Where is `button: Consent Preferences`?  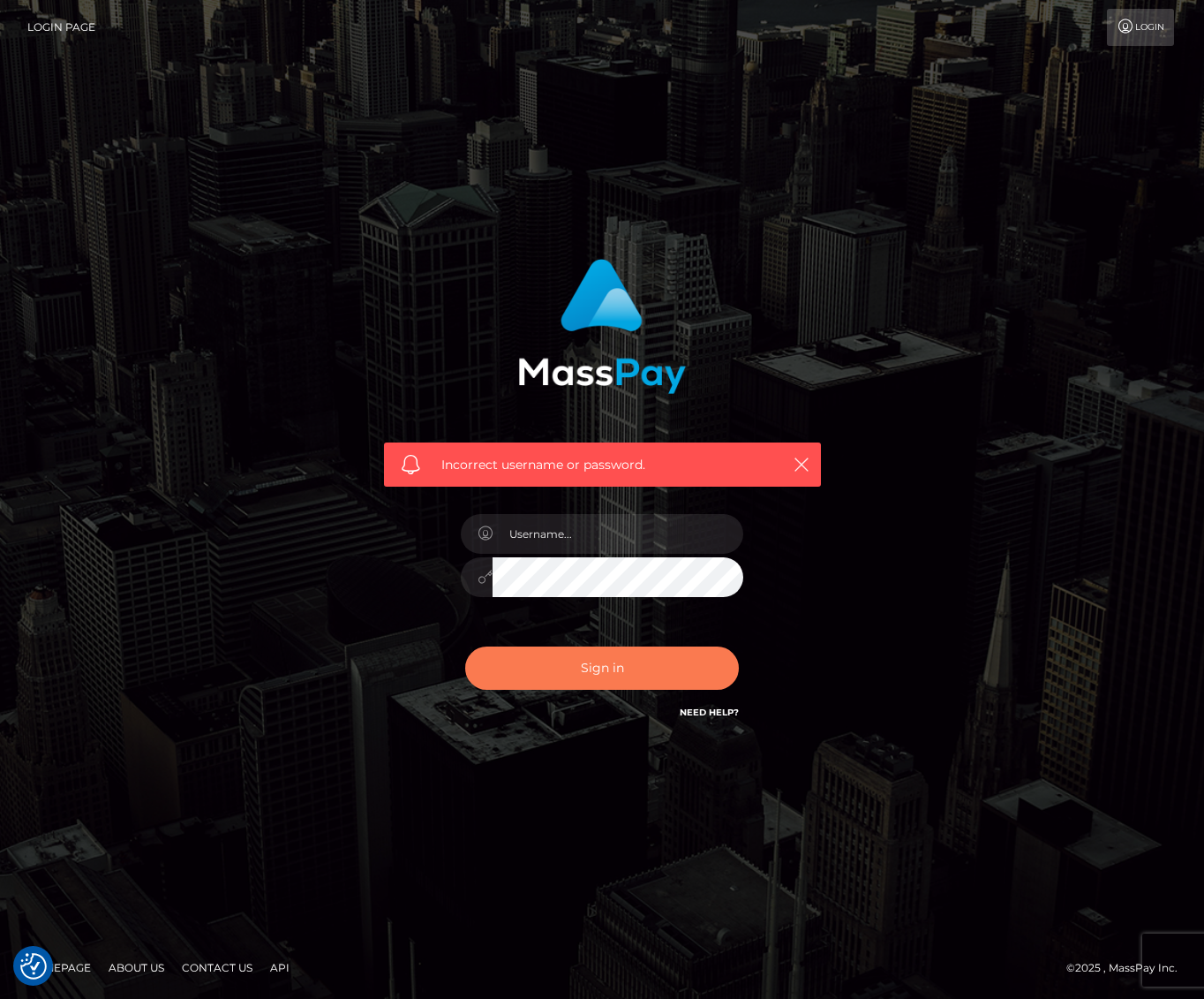 button: Consent Preferences is located at coordinates (34, 966).